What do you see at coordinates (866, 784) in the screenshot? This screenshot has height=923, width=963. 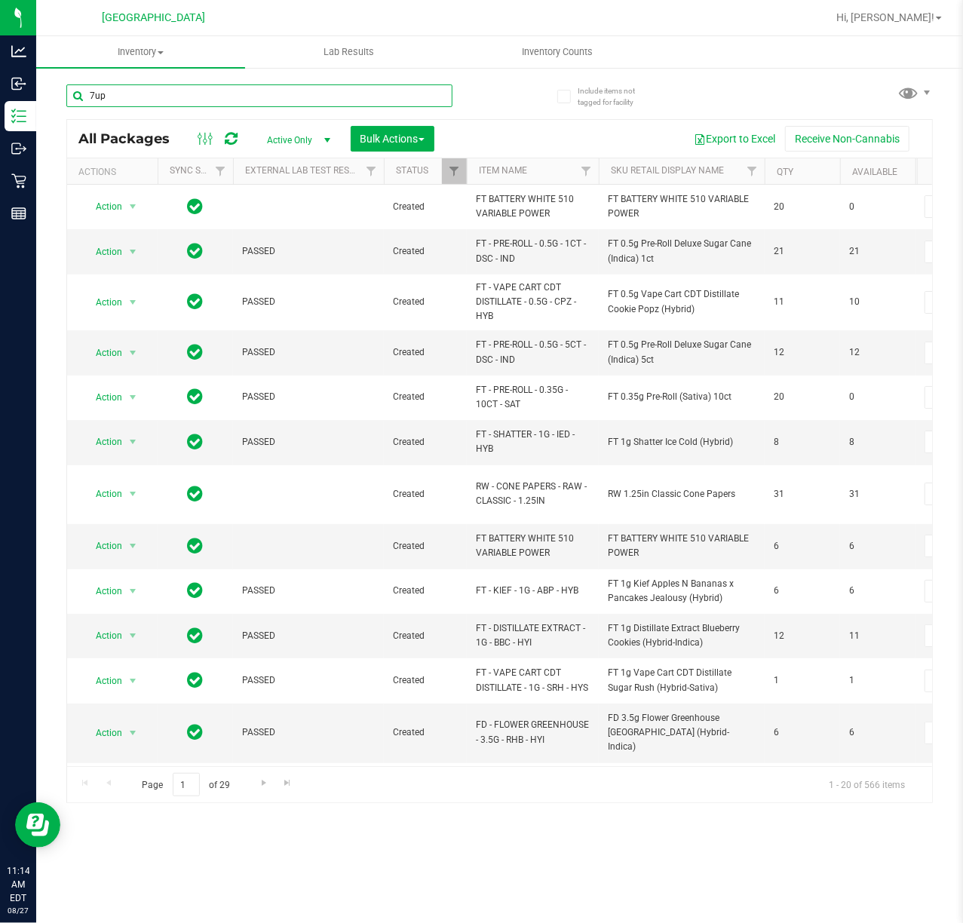 I see `span: 1 - 20 of 566 items` at bounding box center [866, 784].